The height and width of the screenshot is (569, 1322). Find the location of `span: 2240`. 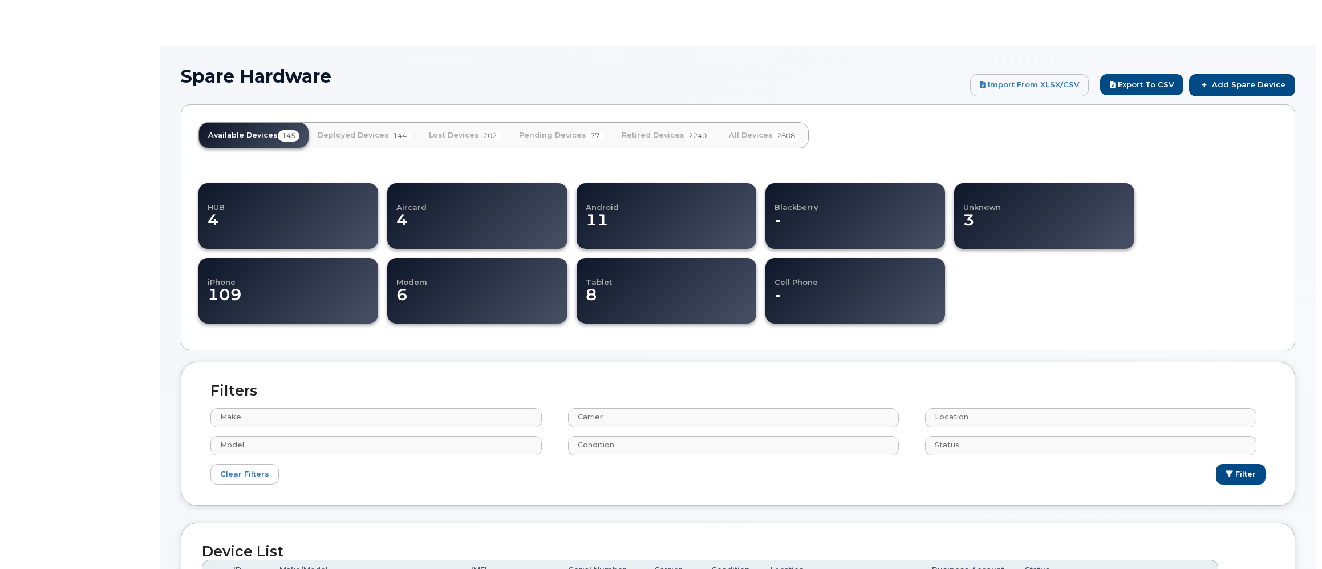

span: 2240 is located at coordinates (697, 136).